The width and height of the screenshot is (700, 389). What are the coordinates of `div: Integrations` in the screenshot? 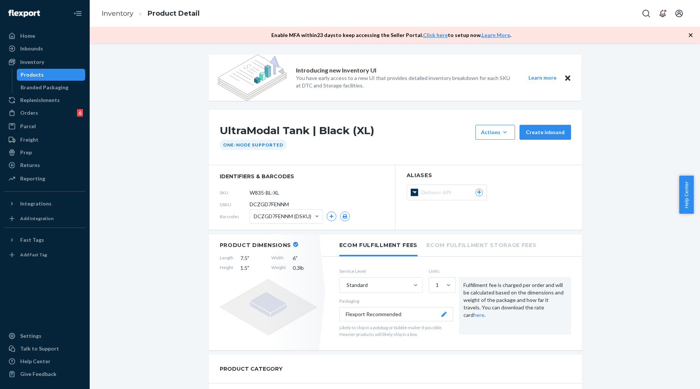 It's located at (36, 204).